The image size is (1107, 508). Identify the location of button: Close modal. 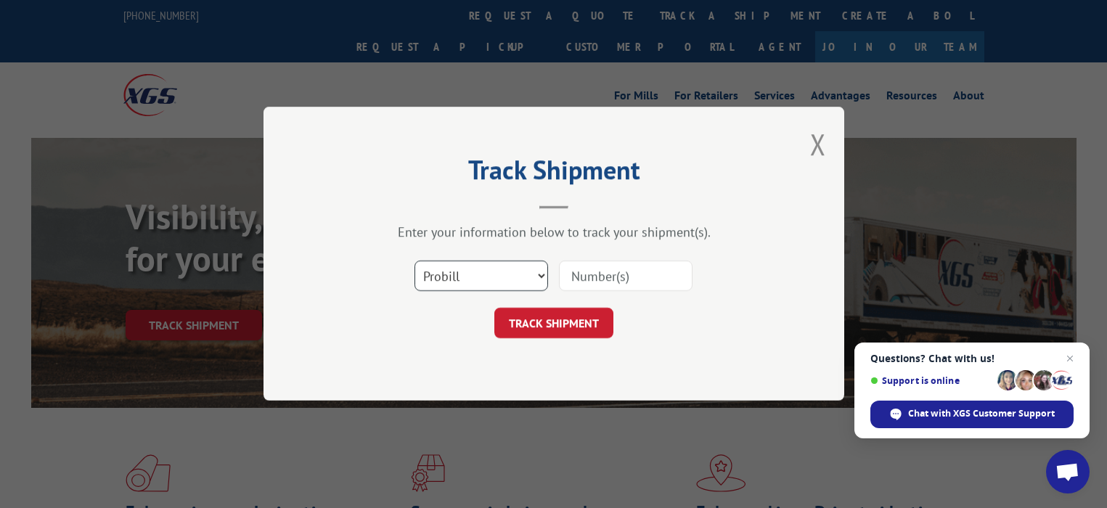
(818, 144).